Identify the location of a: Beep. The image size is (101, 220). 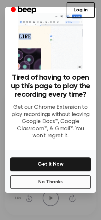
(24, 10).